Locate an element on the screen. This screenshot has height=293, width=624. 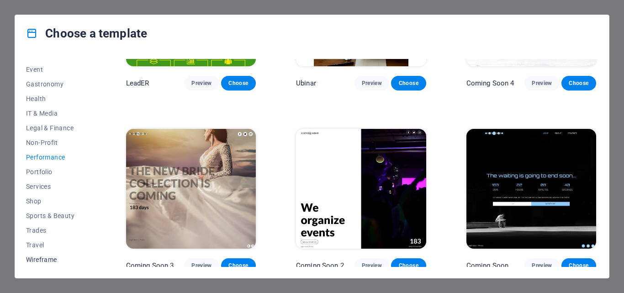
h4: Choose a template is located at coordinates (86, 33).